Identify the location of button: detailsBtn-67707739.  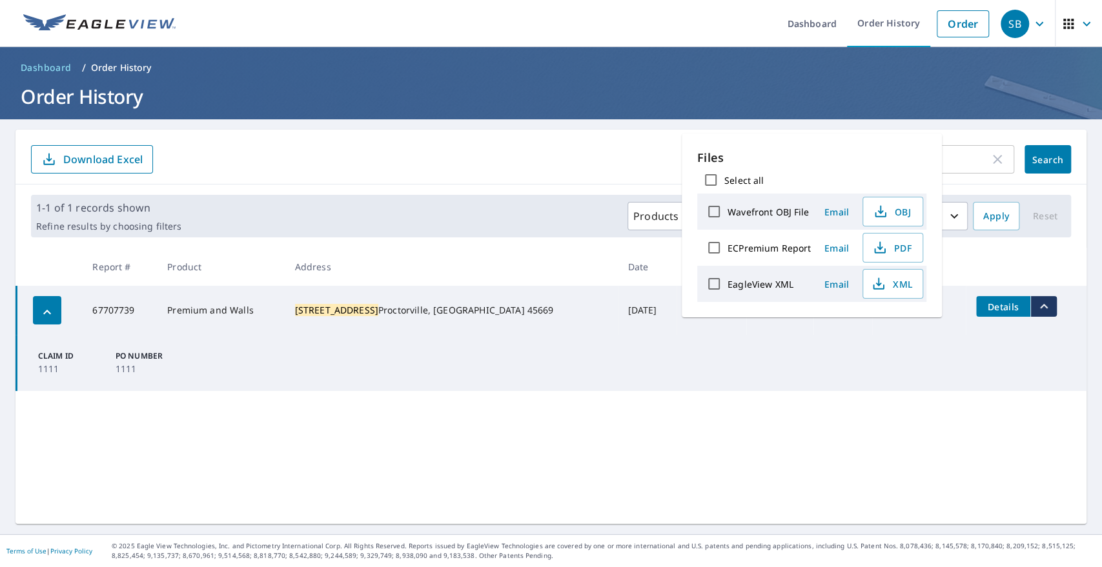
(1003, 307).